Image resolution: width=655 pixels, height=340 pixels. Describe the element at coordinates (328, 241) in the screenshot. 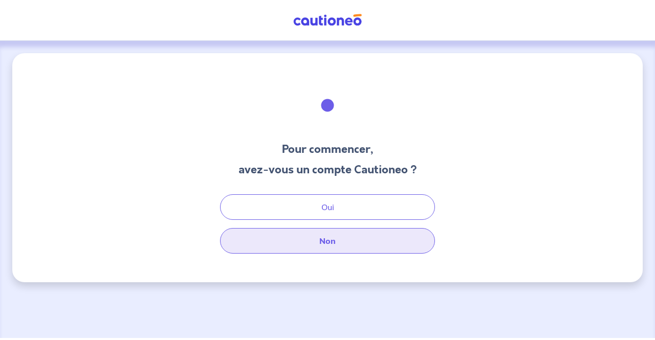

I see `button: Non` at that location.